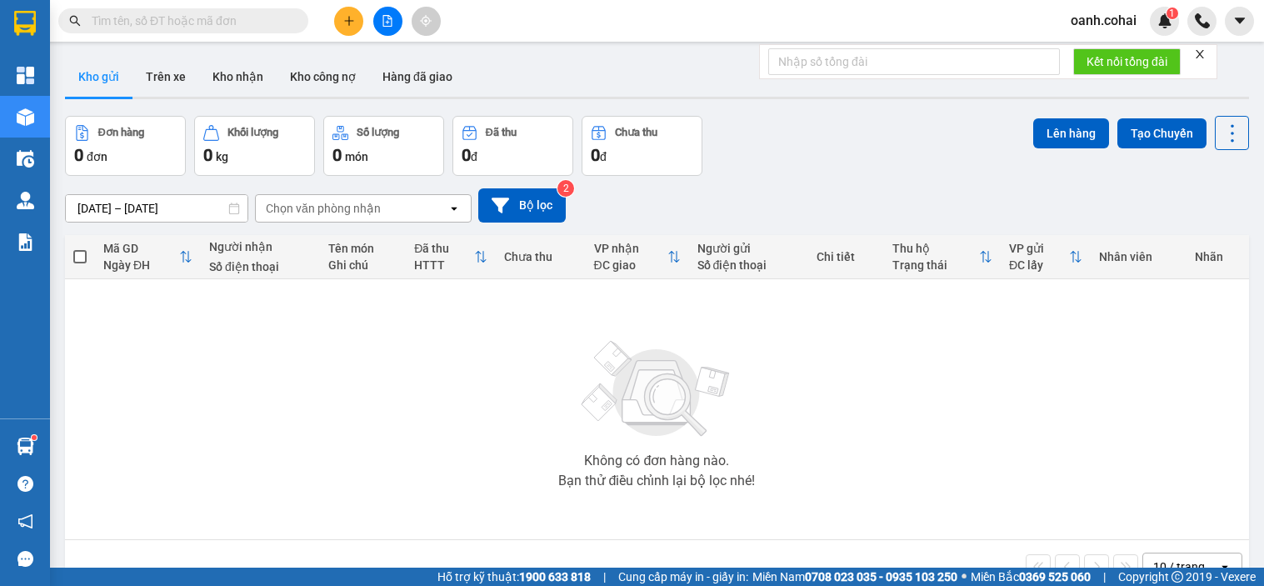 Image resolution: width=1264 pixels, height=586 pixels. Describe the element at coordinates (25, 23) in the screenshot. I see `img: logo-vxr` at that location.